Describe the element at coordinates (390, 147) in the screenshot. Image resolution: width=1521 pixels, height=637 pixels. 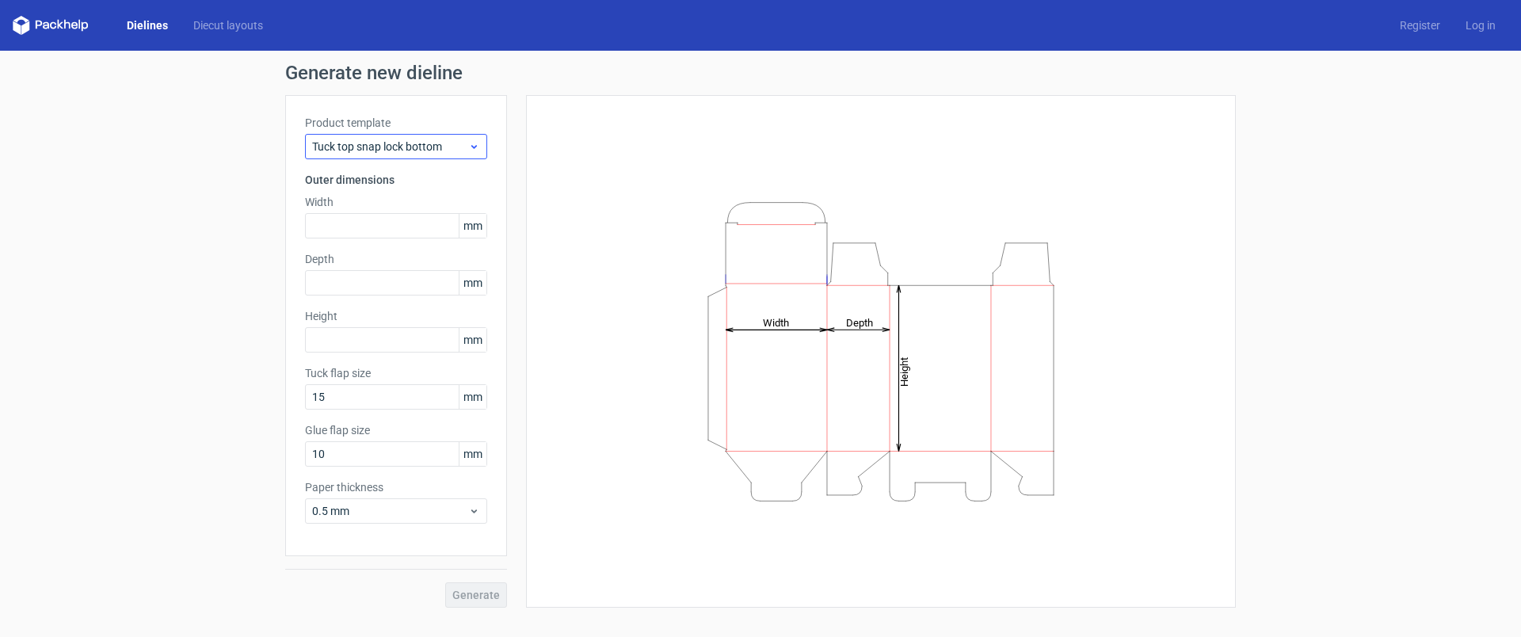
I see `span: Tuck top snap lock bottom` at that location.